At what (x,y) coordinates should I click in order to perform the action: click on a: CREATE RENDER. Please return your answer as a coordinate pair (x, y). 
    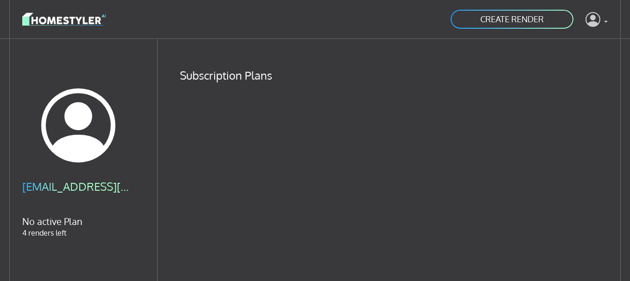
    Looking at the image, I should click on (511, 19).